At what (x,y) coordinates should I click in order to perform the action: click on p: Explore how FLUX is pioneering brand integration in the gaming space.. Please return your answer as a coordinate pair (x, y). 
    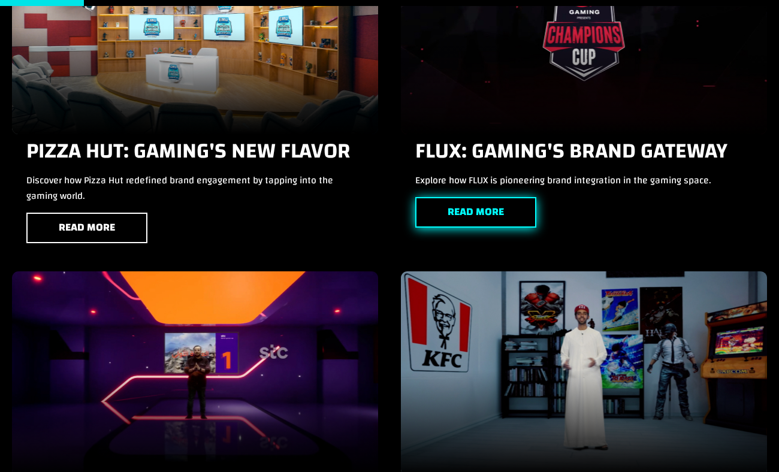
    Looking at the image, I should click on (584, 180).